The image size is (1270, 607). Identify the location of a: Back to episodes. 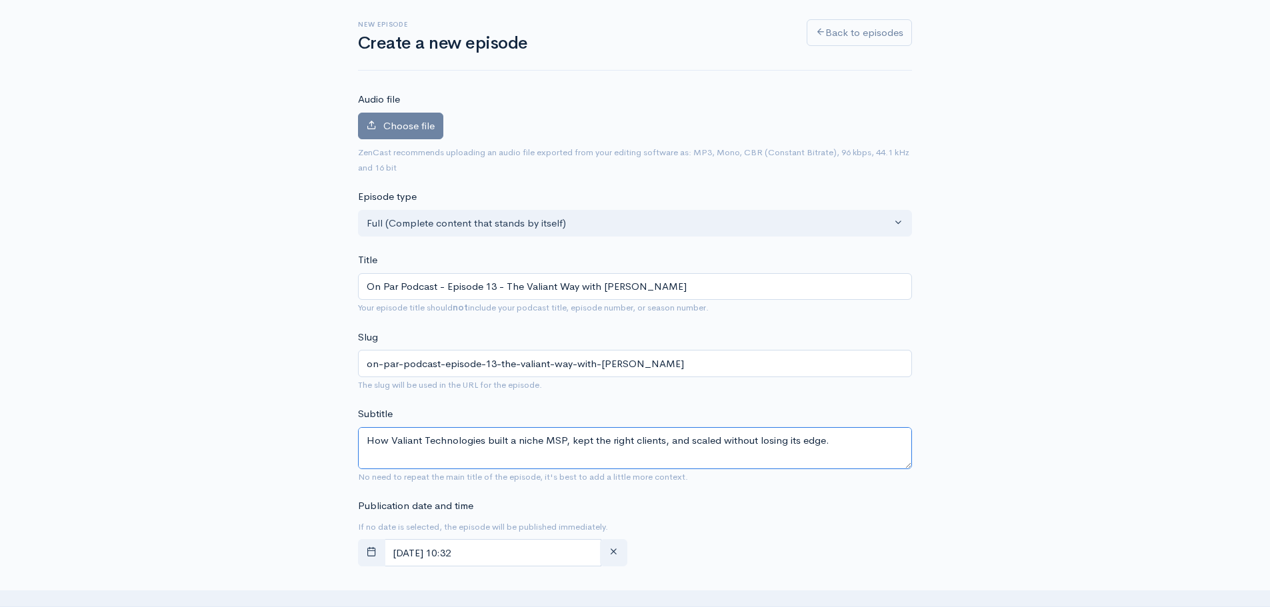
(860, 33).